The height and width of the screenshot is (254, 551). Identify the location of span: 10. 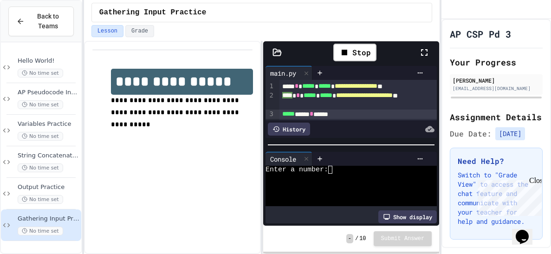
(362, 238).